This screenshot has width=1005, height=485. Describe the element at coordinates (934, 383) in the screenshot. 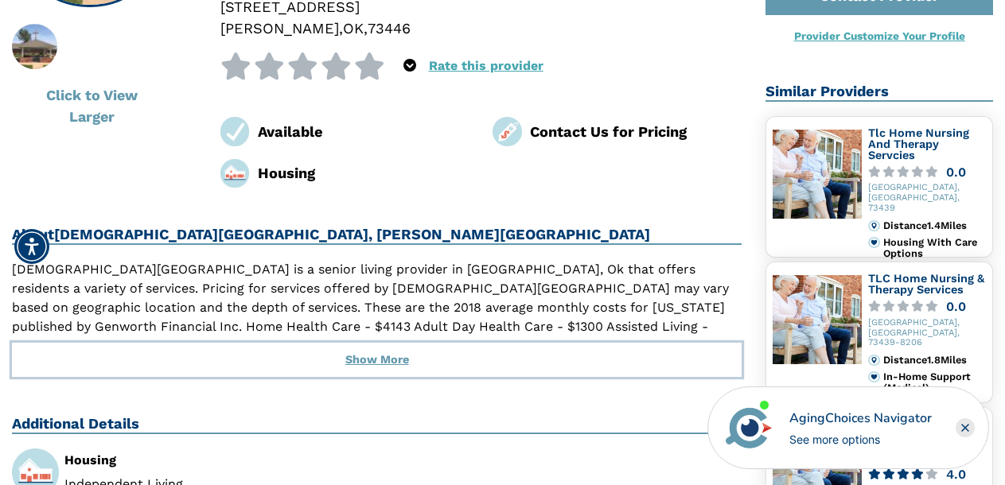

I see `div: In-Home Support (Medical)` at that location.